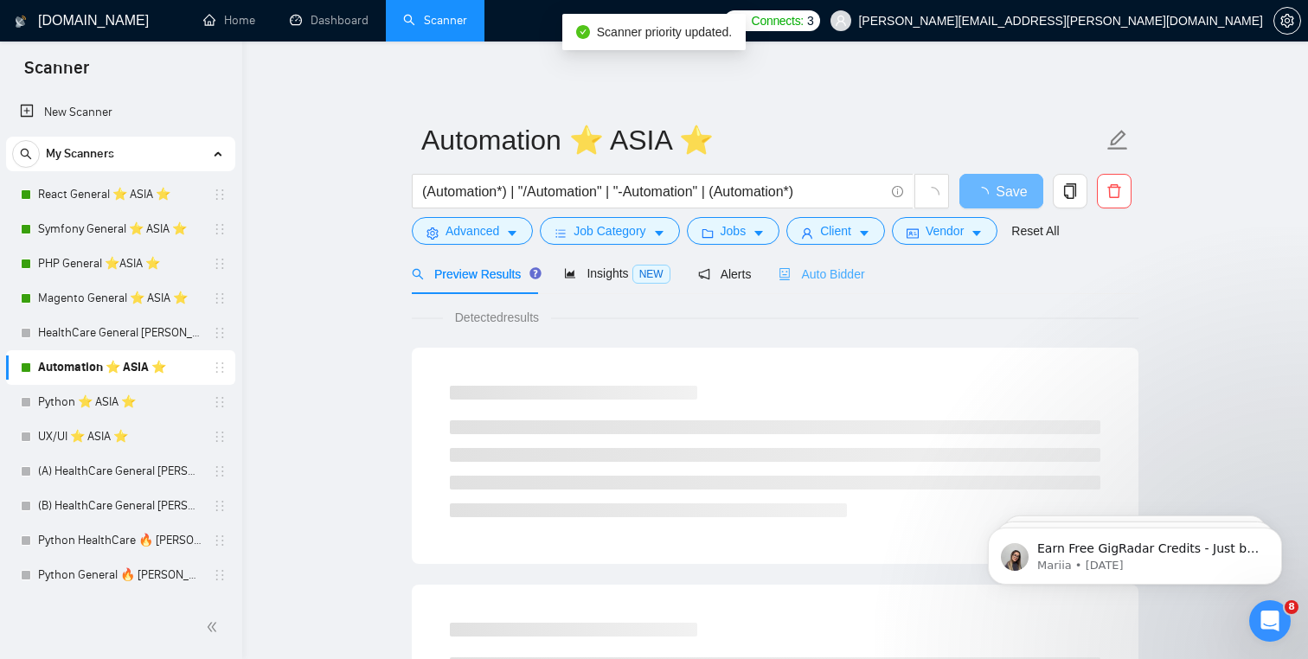 The image size is (1308, 659). I want to click on span: copy, so click(1070, 191).